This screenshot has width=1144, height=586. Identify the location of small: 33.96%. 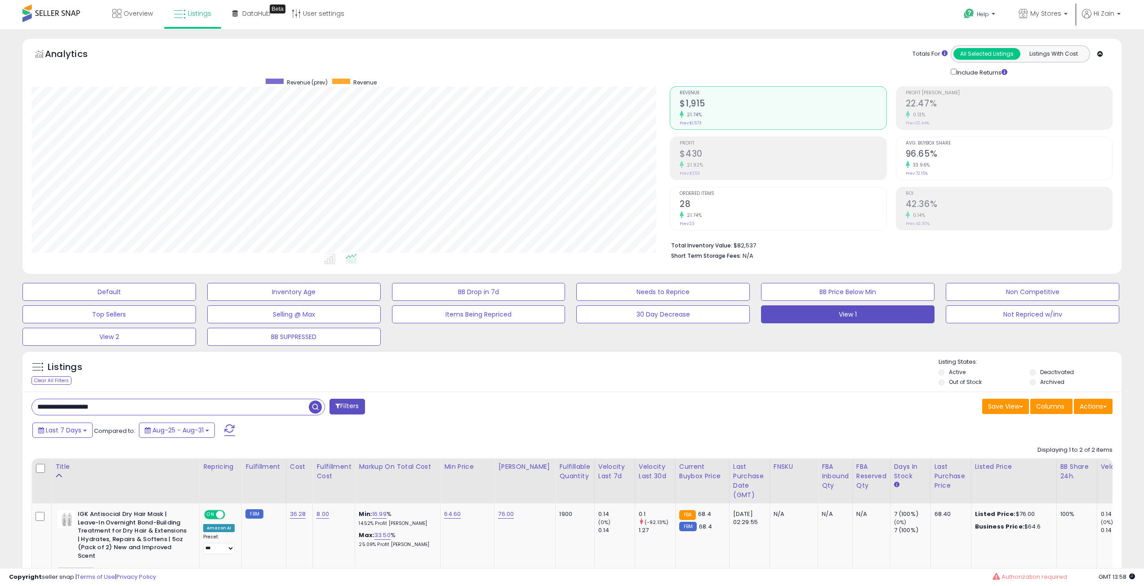
(919, 165).